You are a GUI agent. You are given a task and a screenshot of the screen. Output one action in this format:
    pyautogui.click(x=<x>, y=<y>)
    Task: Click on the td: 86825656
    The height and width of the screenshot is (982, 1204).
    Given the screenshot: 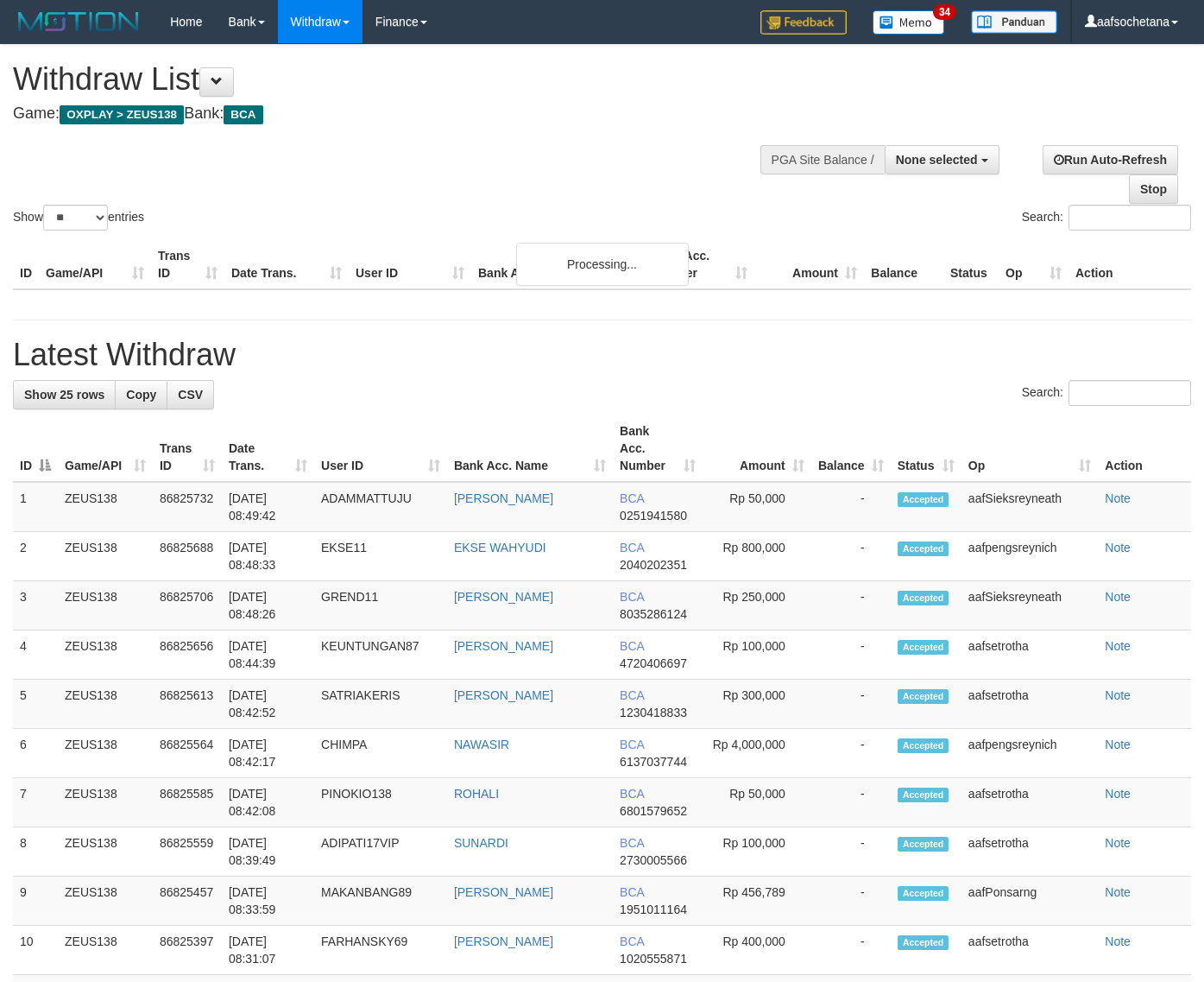 What is the action you would take?
    pyautogui.click(x=187, y=655)
    